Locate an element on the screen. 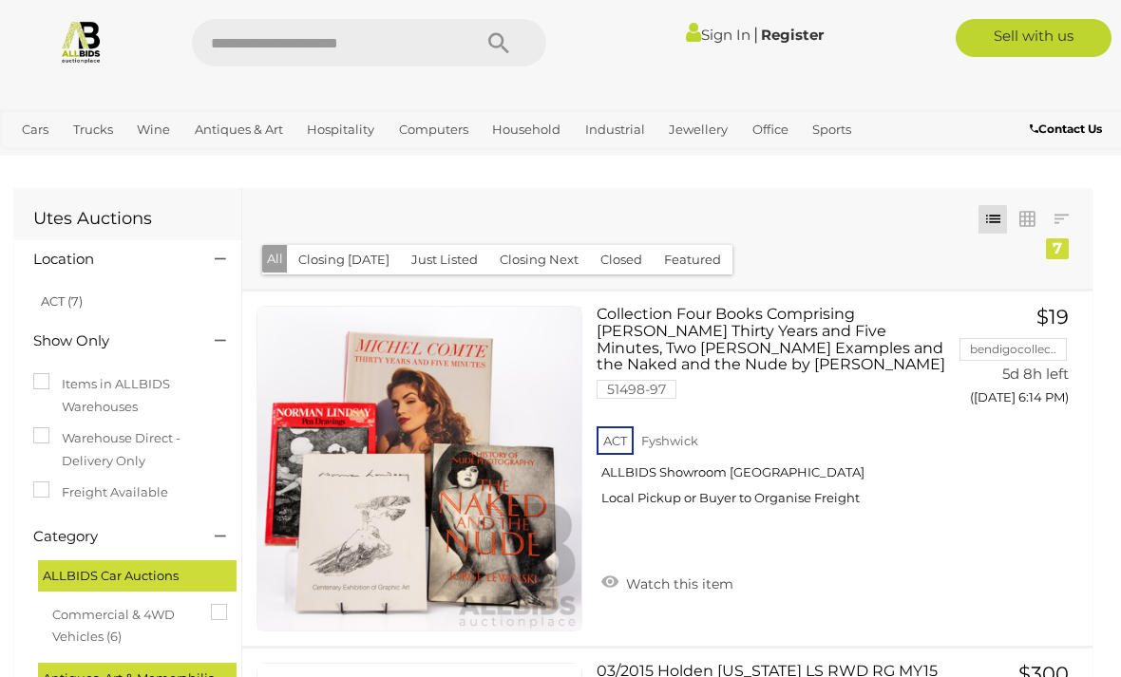 This screenshot has height=677, width=1121. div: ALLBIDS Car Auctions is located at coordinates (137, 576).